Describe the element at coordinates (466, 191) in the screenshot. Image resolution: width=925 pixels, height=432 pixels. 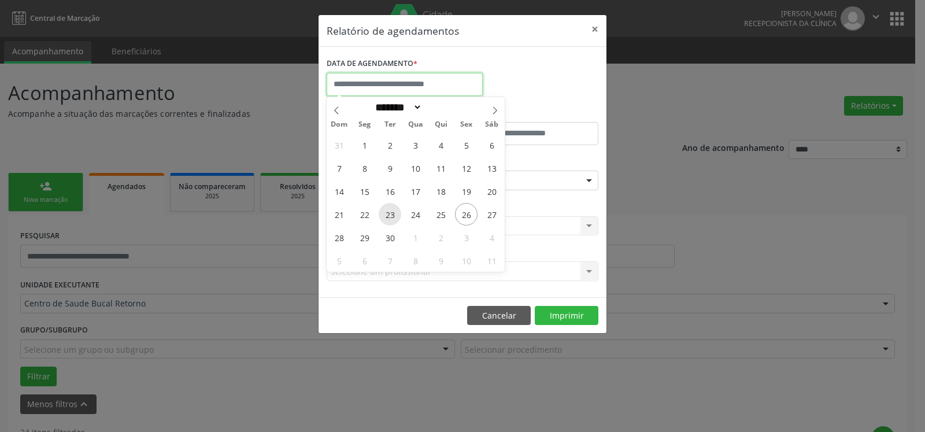
I see `span: Setembro 19, 2025` at that location.